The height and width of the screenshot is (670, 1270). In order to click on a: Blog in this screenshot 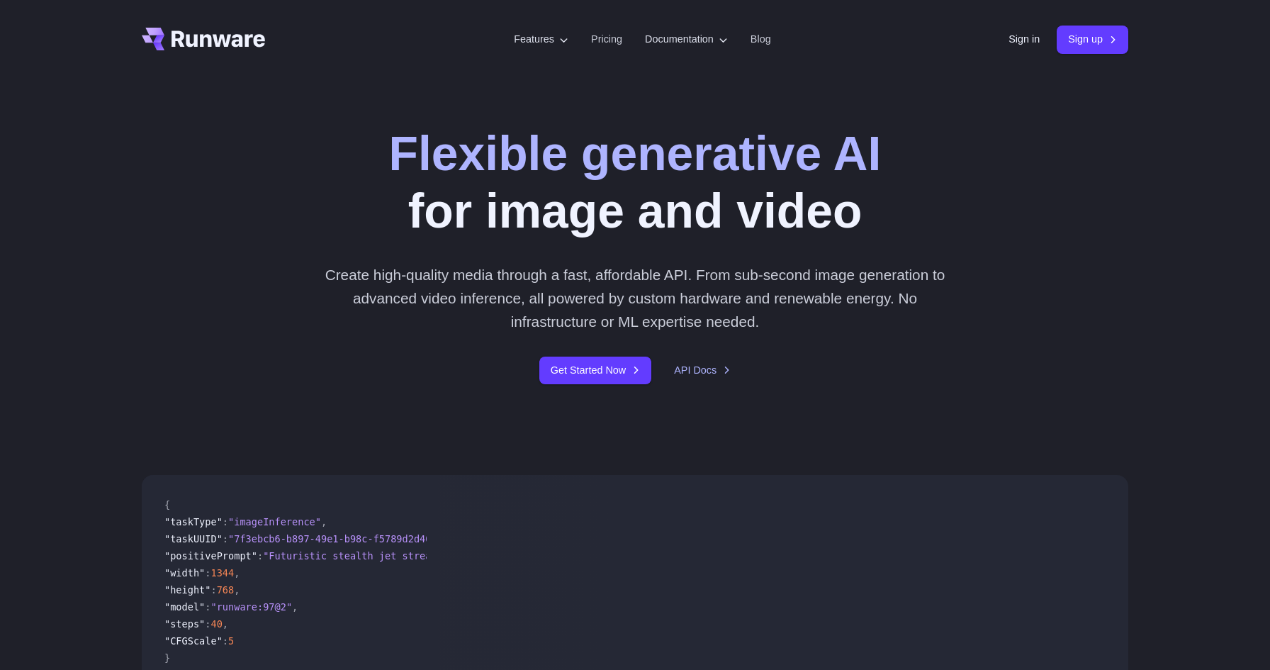, I will do `click(761, 39)`.